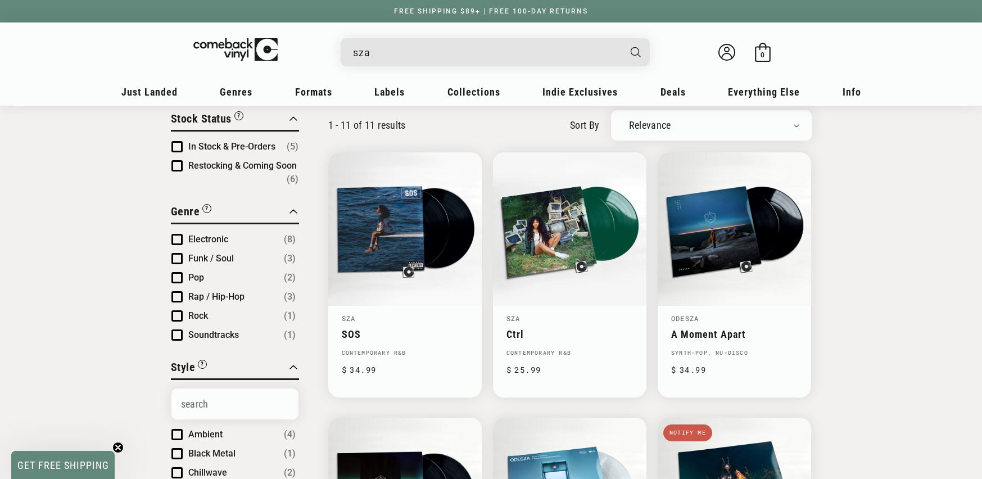 The height and width of the screenshot is (479, 982). I want to click on span: Rap / Hip-Hop, so click(216, 296).